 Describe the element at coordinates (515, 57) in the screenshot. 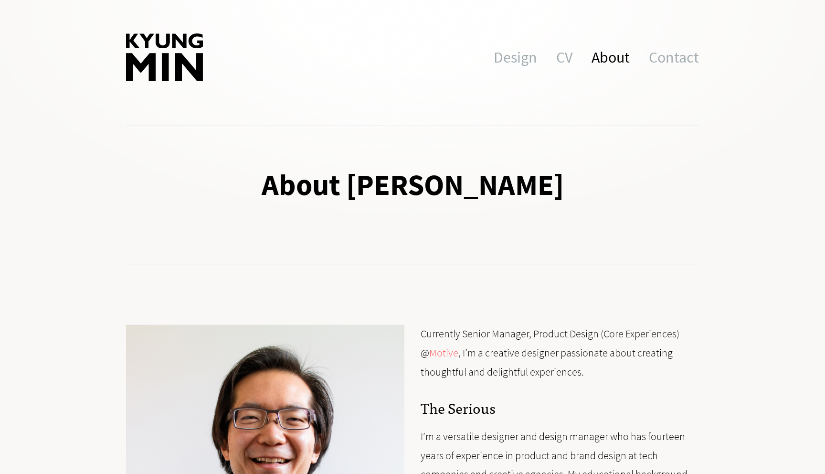

I see `a: Design` at that location.